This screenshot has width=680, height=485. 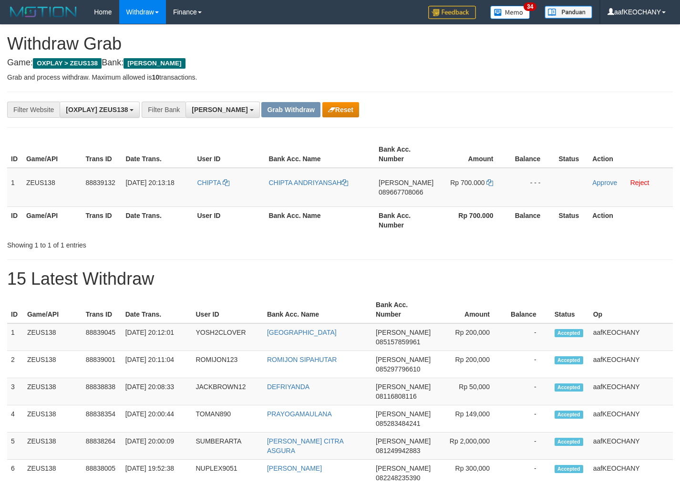 I want to click on span: 34, so click(x=530, y=7).